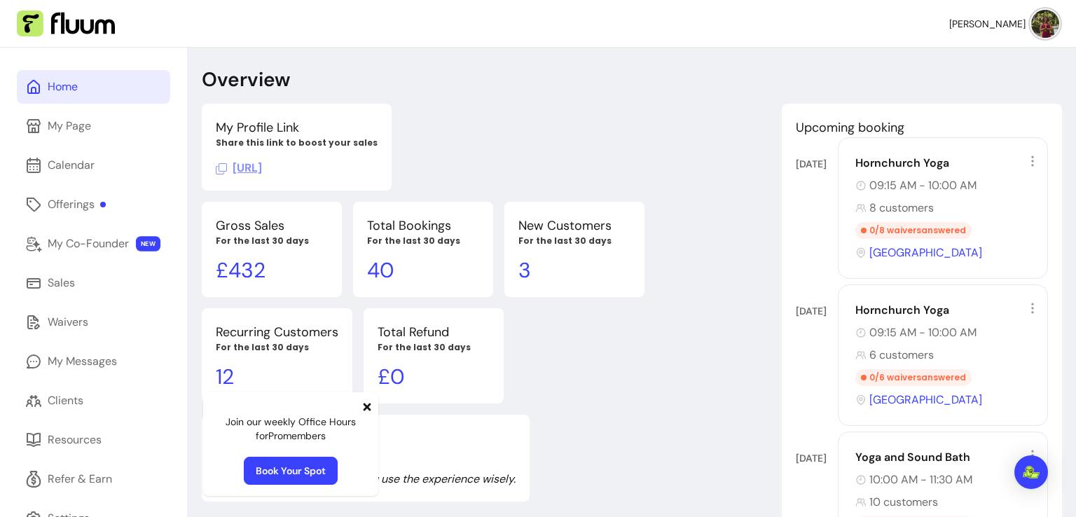 This screenshot has height=517, width=1076. What do you see at coordinates (434, 332) in the screenshot?
I see `p: Total Refund` at bounding box center [434, 332].